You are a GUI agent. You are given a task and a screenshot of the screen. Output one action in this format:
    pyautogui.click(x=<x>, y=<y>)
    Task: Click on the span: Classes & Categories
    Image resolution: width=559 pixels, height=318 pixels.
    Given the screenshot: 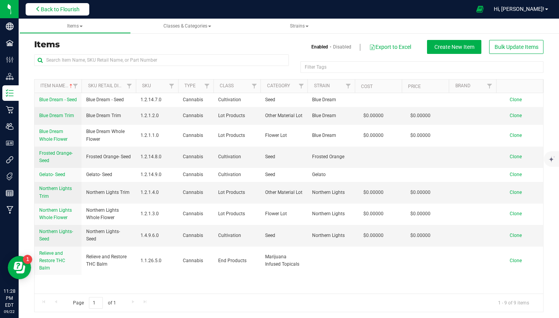 What is the action you would take?
    pyautogui.click(x=187, y=26)
    